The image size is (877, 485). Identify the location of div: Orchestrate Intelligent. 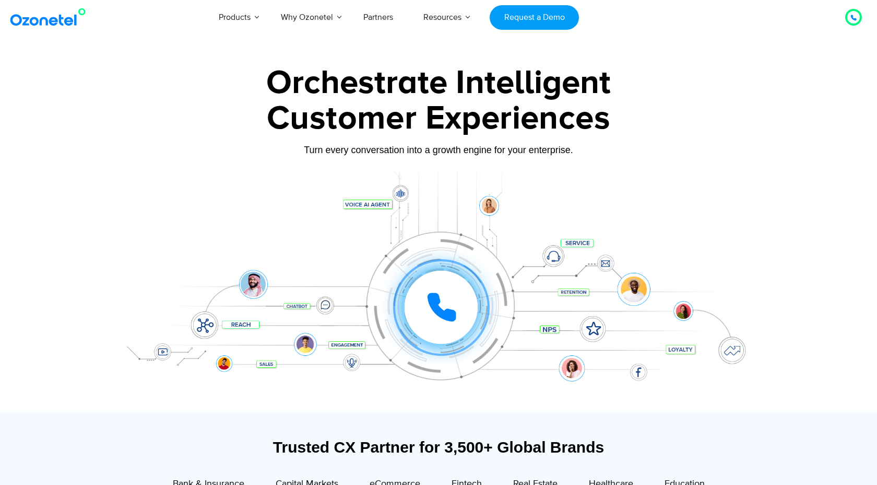
(439, 83).